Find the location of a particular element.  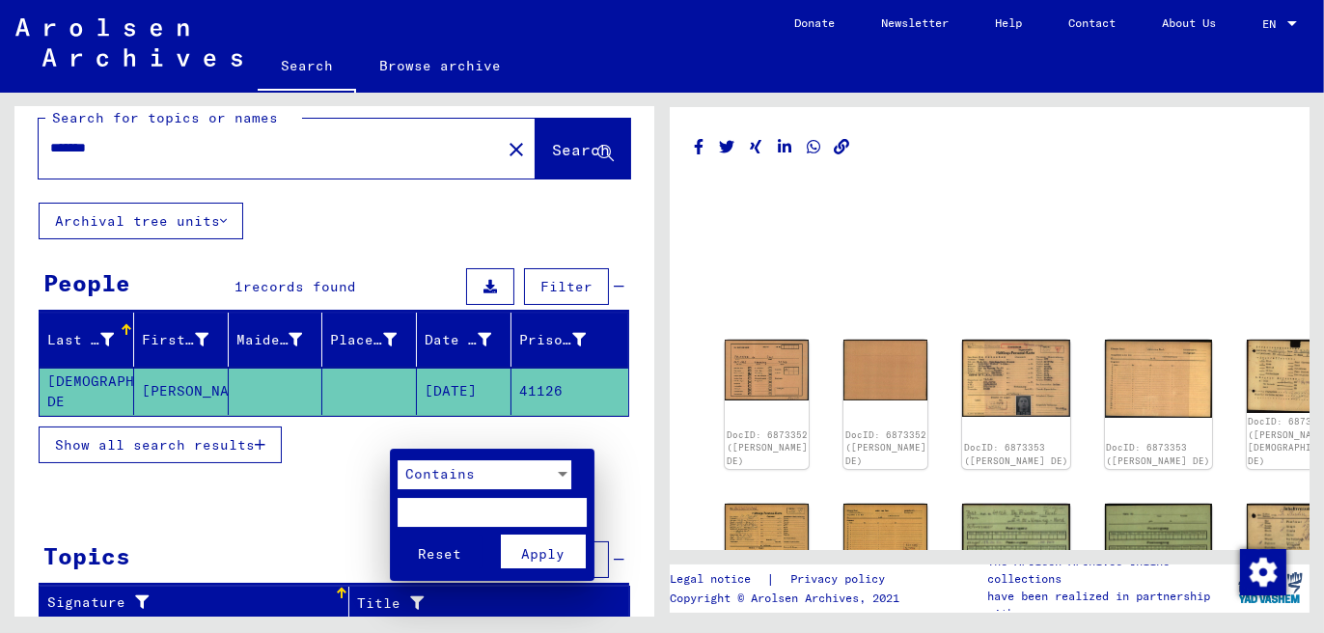

span: Reset is located at coordinates (439, 555).